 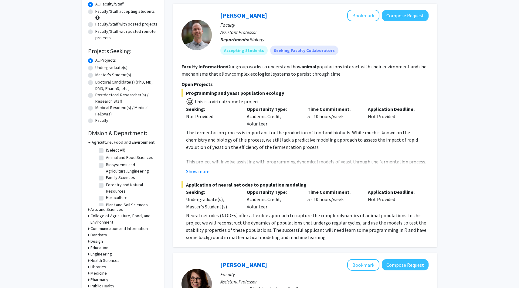 I want to click on b: Faculty Information:, so click(x=204, y=66).